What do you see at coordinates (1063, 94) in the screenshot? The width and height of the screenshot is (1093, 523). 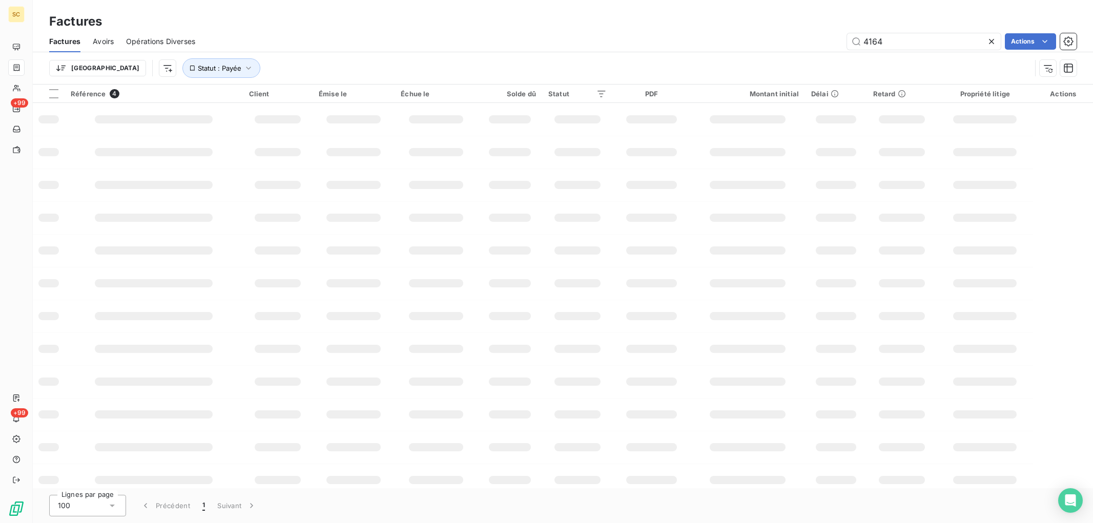 I see `div: Actions` at bounding box center [1063, 94].